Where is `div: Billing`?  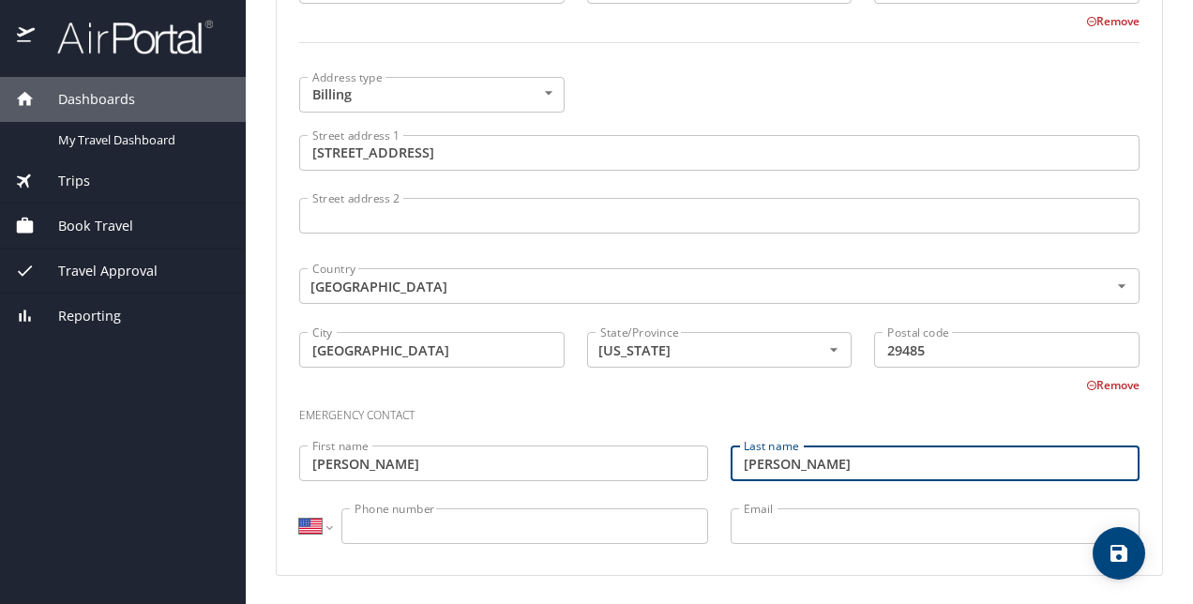 div: Billing is located at coordinates (431, 95).